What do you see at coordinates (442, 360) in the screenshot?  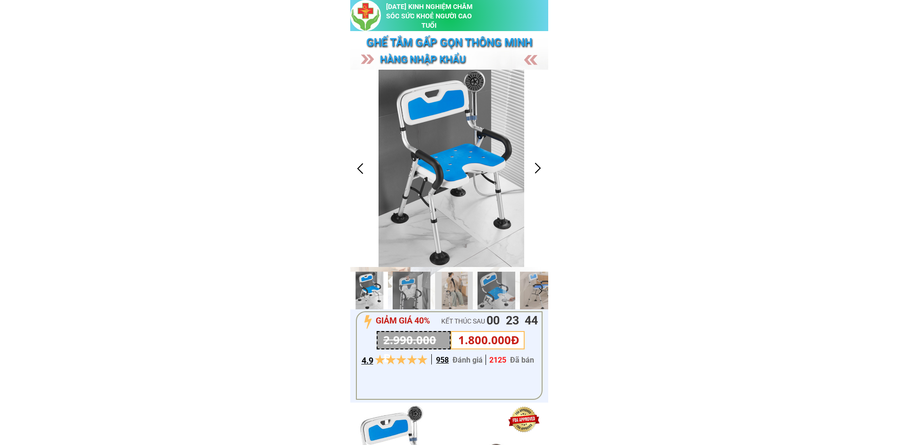 I see `span: 958` at bounding box center [442, 360].